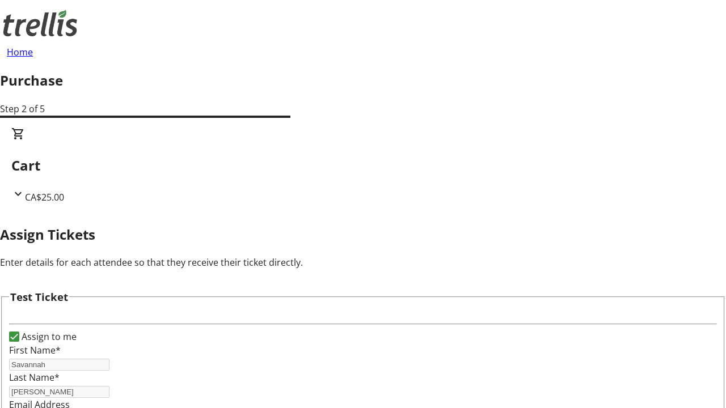 The width and height of the screenshot is (726, 408). I want to click on label: Assign to me, so click(48, 337).